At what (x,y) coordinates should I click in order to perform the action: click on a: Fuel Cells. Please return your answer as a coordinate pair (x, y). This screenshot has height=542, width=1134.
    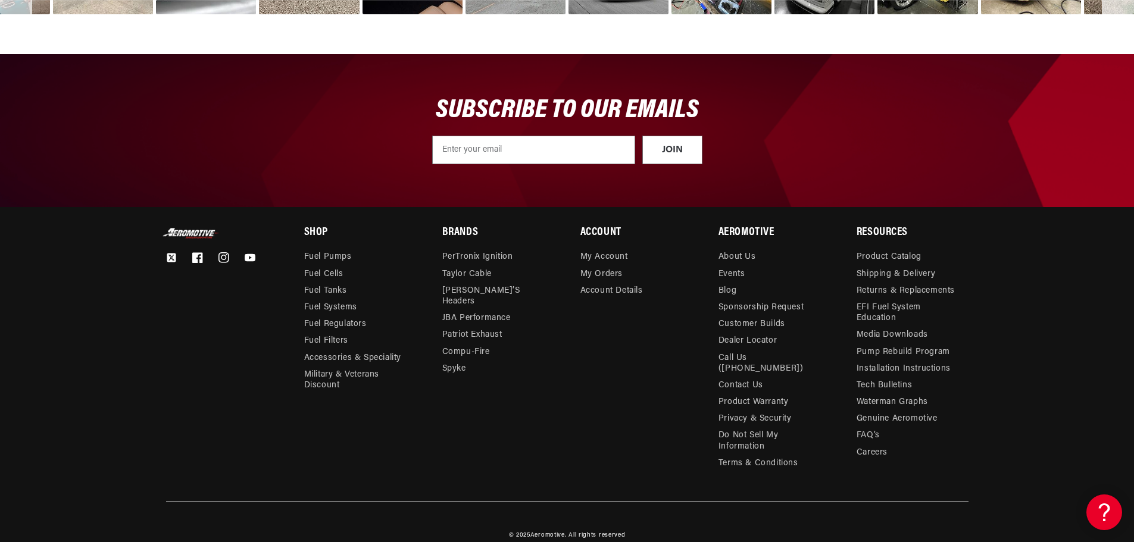
    Looking at the image, I should click on (324, 274).